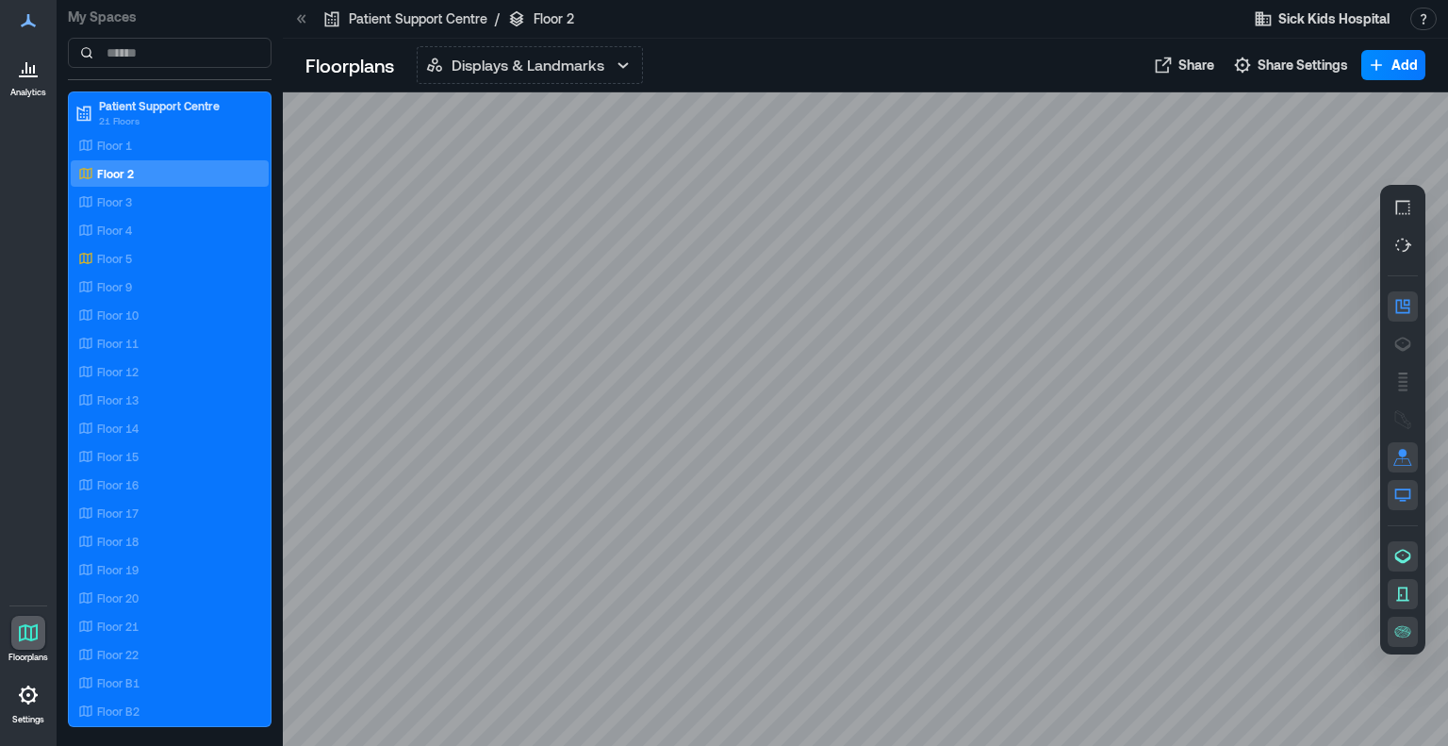  I want to click on button: Sick Kids Hospital, so click(1322, 19).